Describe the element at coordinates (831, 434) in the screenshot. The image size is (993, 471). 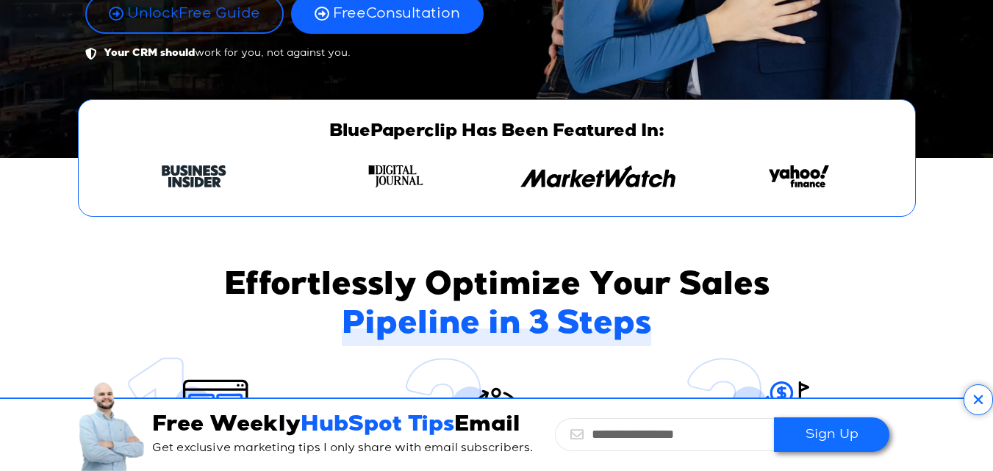
I see `button: Sign Up` at that location.